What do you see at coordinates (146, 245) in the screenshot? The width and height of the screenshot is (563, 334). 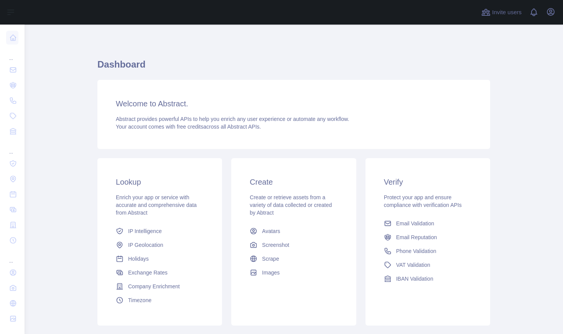 I see `span: IP Geolocation` at bounding box center [146, 245].